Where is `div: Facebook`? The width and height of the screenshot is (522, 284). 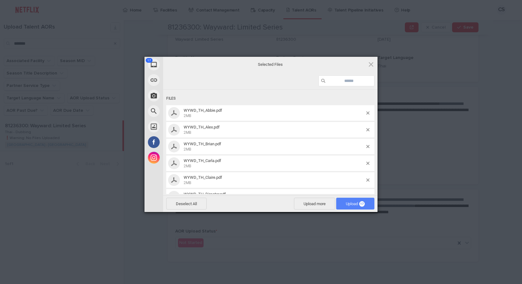 div: Facebook is located at coordinates (182, 142).